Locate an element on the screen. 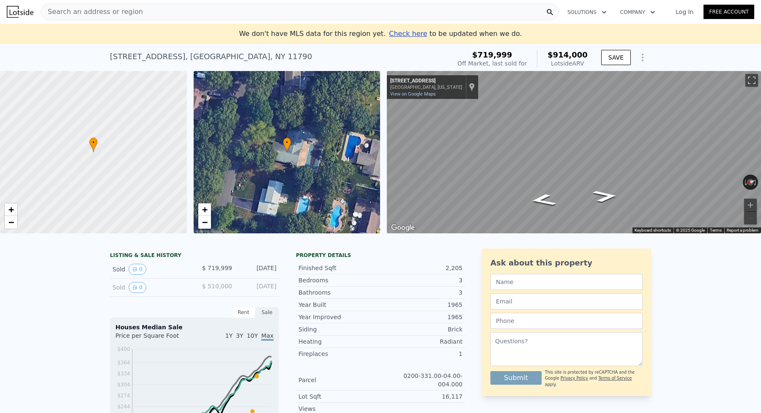  button: Rotate counterclockwise is located at coordinates (745, 182).